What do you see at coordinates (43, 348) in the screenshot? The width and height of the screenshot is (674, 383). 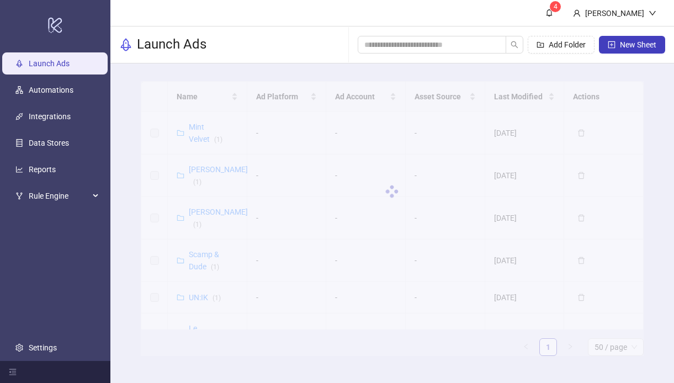 I see `a: Settings` at bounding box center [43, 348].